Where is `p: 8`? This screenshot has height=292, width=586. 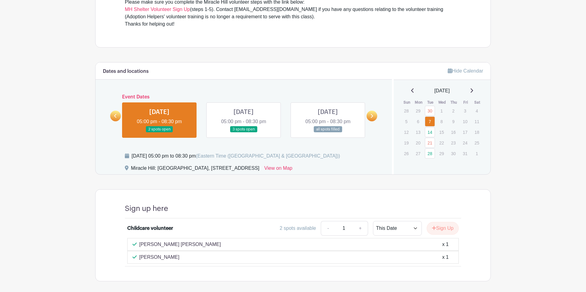 p: 8 is located at coordinates (441, 121).